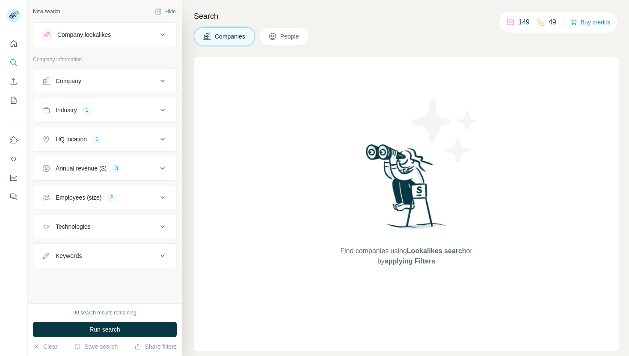  What do you see at coordinates (14, 159) in the screenshot?
I see `button: Use Surfe API` at bounding box center [14, 159].